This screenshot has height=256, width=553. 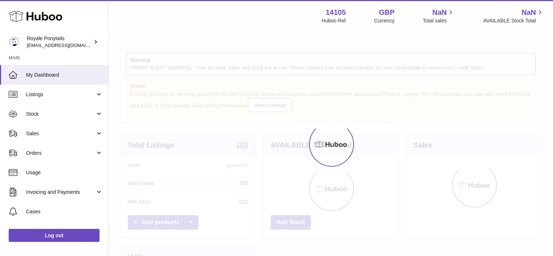 What do you see at coordinates (59, 42) in the screenshot?
I see `div: Royale Ponytails` at bounding box center [59, 42].